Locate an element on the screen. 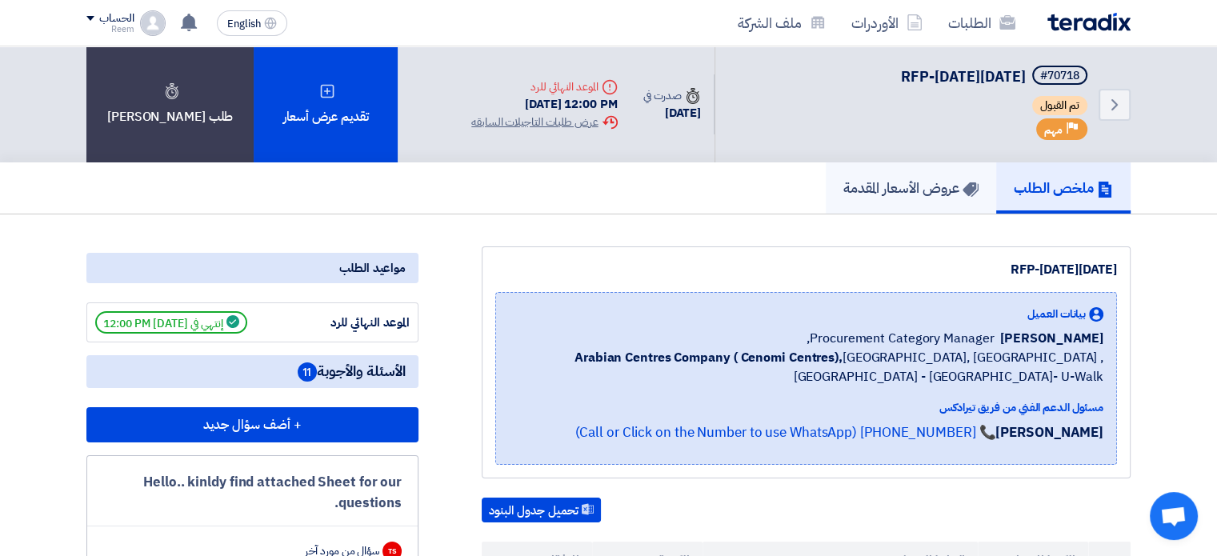 The image size is (1217, 556). a: ملخص الطلب is located at coordinates (1064, 188).